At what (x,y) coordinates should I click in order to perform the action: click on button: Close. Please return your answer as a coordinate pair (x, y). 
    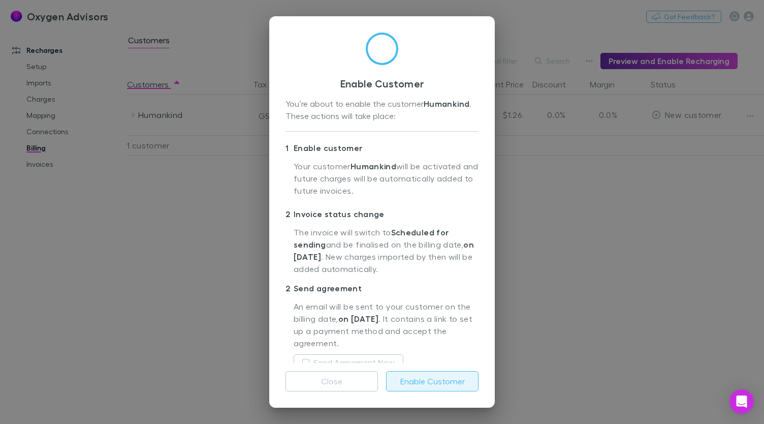
    Looking at the image, I should click on (332, 381).